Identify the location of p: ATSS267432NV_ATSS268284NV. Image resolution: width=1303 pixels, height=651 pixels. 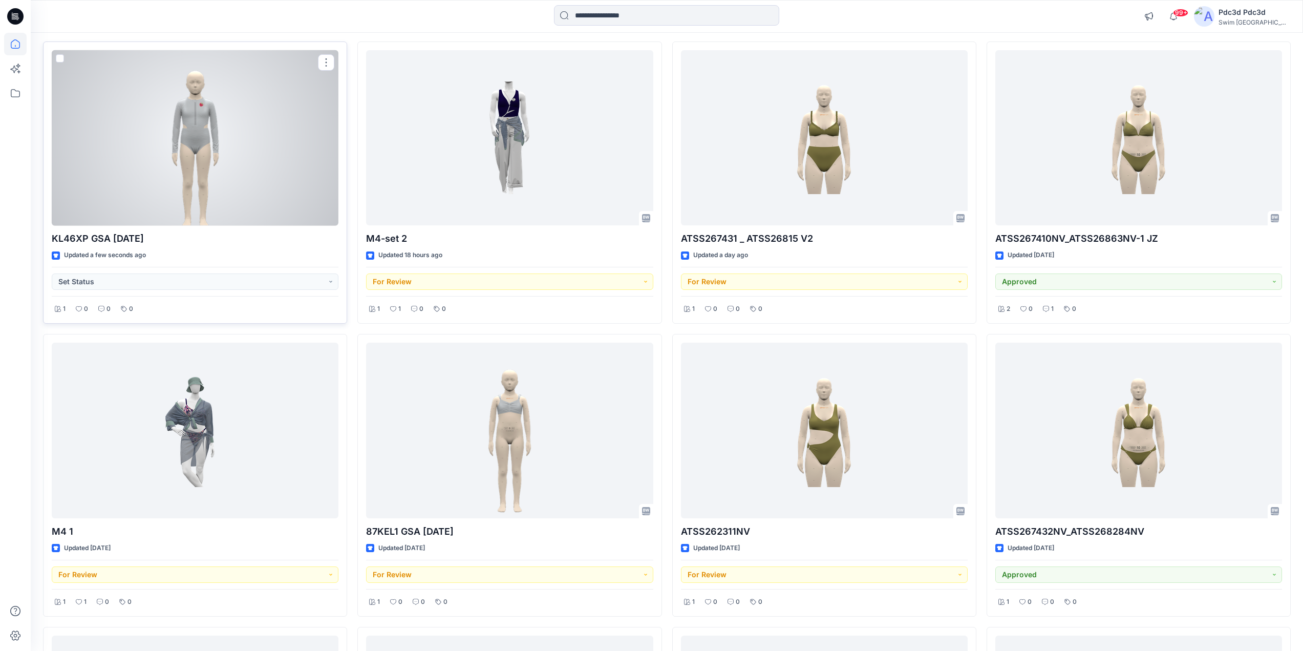
(1138, 531).